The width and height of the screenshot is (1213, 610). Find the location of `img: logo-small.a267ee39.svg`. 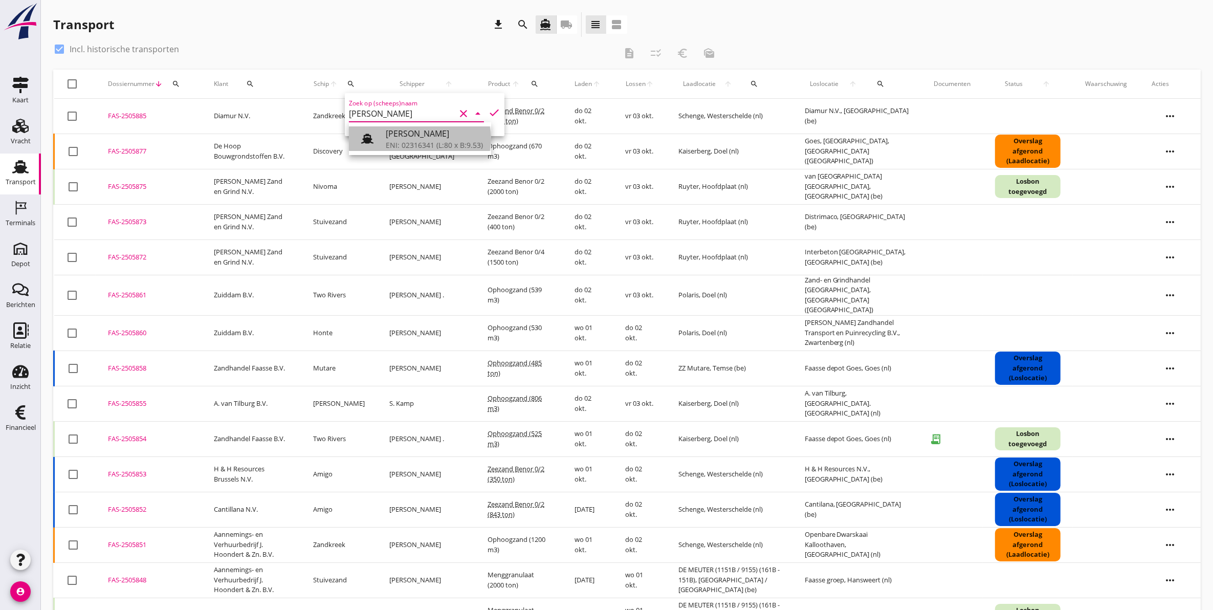

img: logo-small.a267ee39.svg is located at coordinates (20, 21).